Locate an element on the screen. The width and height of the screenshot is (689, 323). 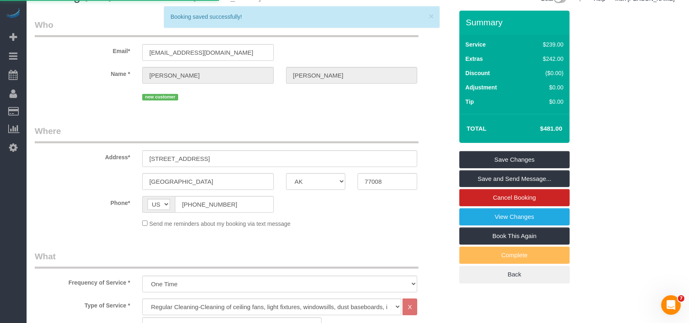
legend: Who is located at coordinates (226, 28).